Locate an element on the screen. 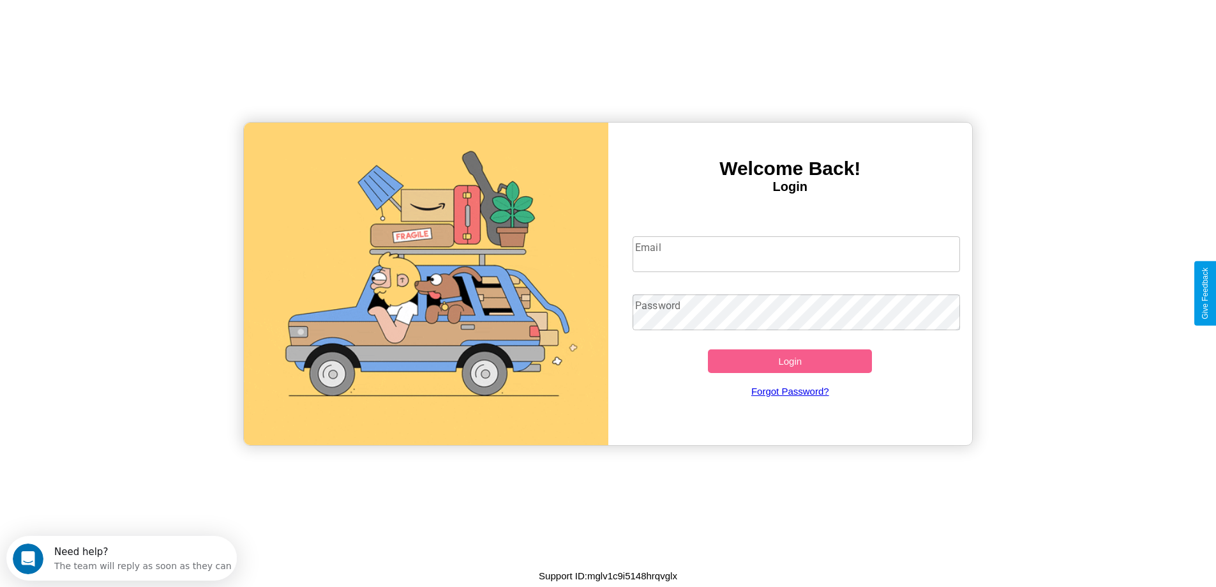 Image resolution: width=1216 pixels, height=587 pixels. div: Open Intercom Messenger is located at coordinates (121, 22).